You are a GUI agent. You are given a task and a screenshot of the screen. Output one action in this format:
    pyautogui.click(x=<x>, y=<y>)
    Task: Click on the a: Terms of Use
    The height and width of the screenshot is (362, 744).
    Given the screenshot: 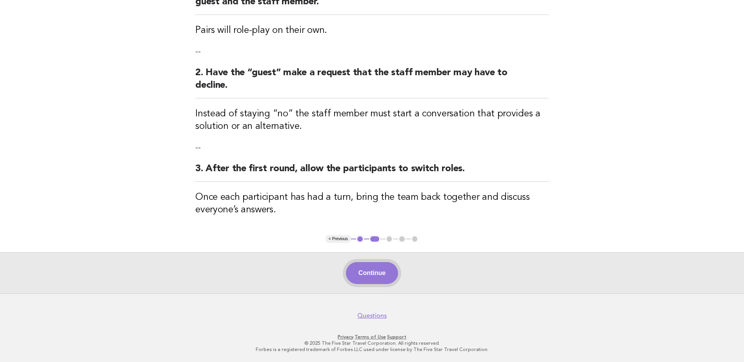 What is the action you would take?
    pyautogui.click(x=370, y=337)
    